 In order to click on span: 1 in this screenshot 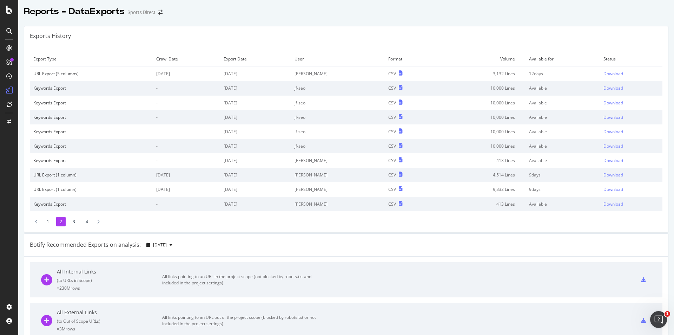, I will do `click(668, 314)`.